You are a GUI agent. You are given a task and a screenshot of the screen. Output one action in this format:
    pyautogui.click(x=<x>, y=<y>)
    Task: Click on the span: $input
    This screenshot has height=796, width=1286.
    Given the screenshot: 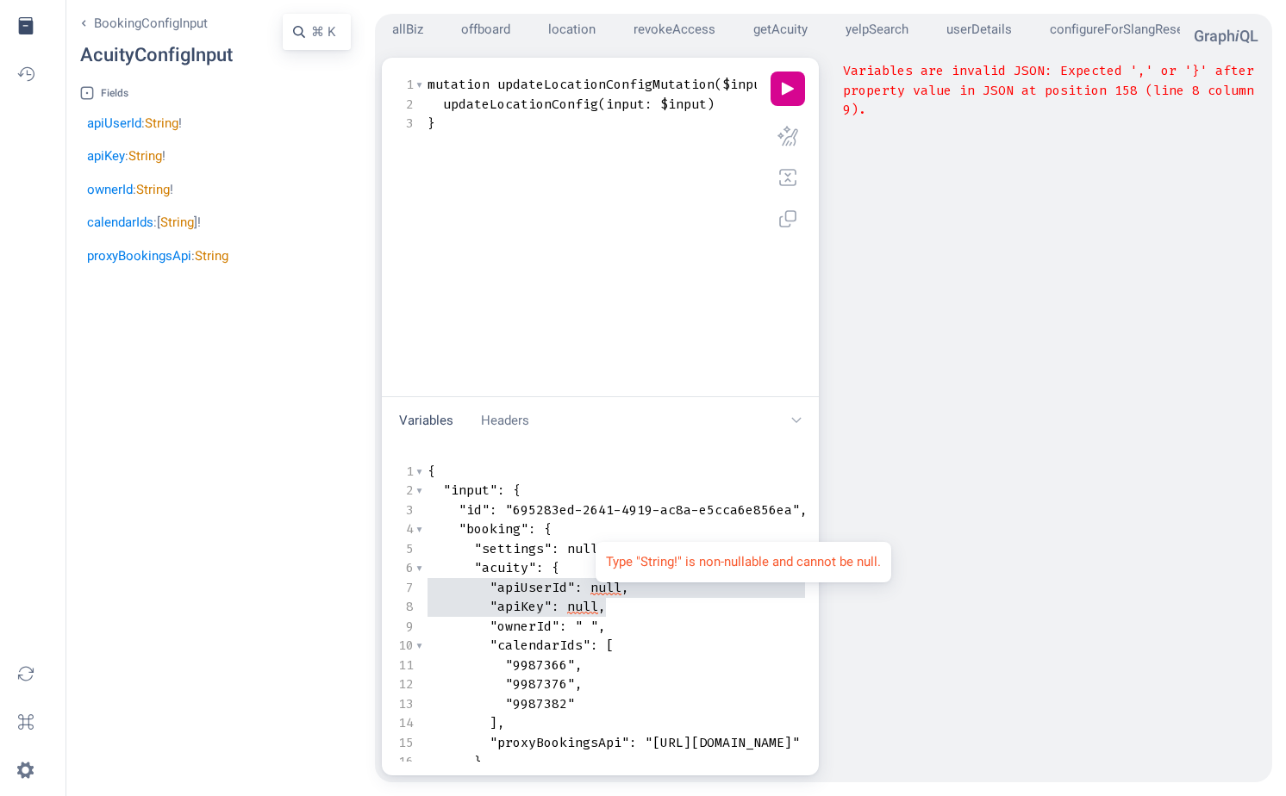 What is the action you would take?
    pyautogui.click(x=745, y=84)
    